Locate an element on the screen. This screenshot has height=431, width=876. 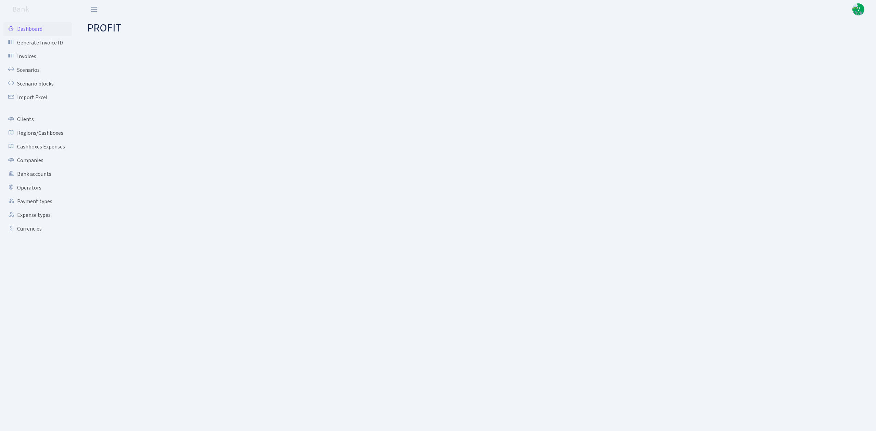
a: Dashboard is located at coordinates (38, 29).